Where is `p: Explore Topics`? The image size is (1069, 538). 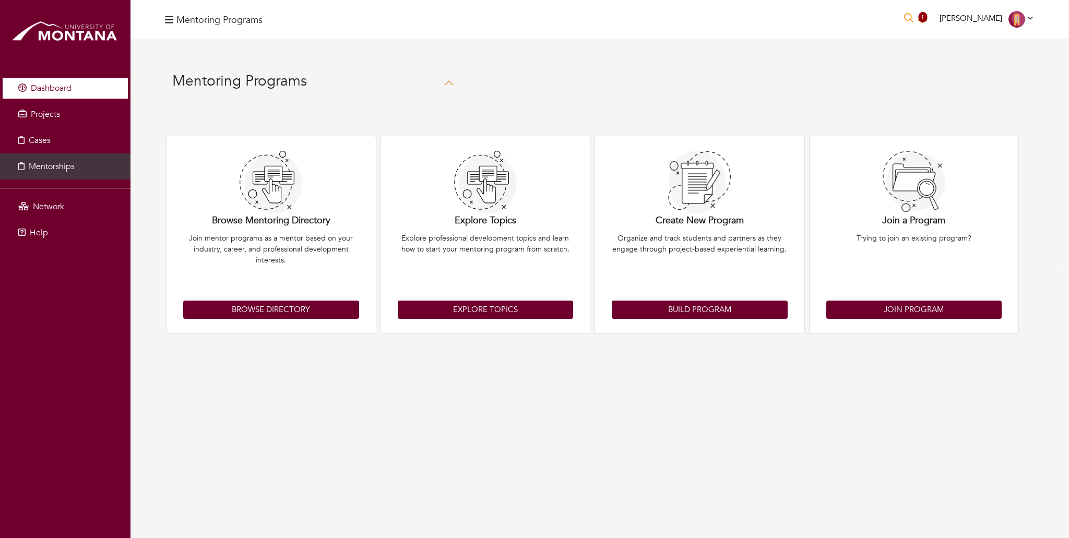 p: Explore Topics is located at coordinates (485, 220).